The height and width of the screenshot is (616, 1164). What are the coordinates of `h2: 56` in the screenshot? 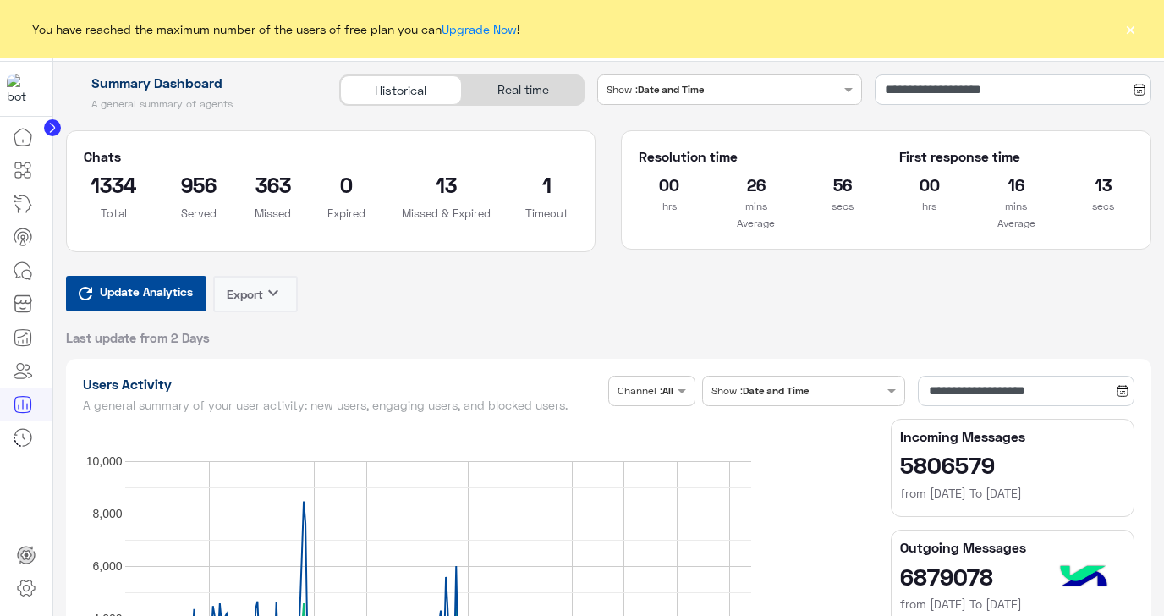 It's located at (842, 184).